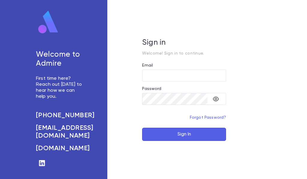 Image resolution: width=307 pixels, height=179 pixels. What do you see at coordinates (208, 118) in the screenshot?
I see `a: Forgot Password?` at bounding box center [208, 118].